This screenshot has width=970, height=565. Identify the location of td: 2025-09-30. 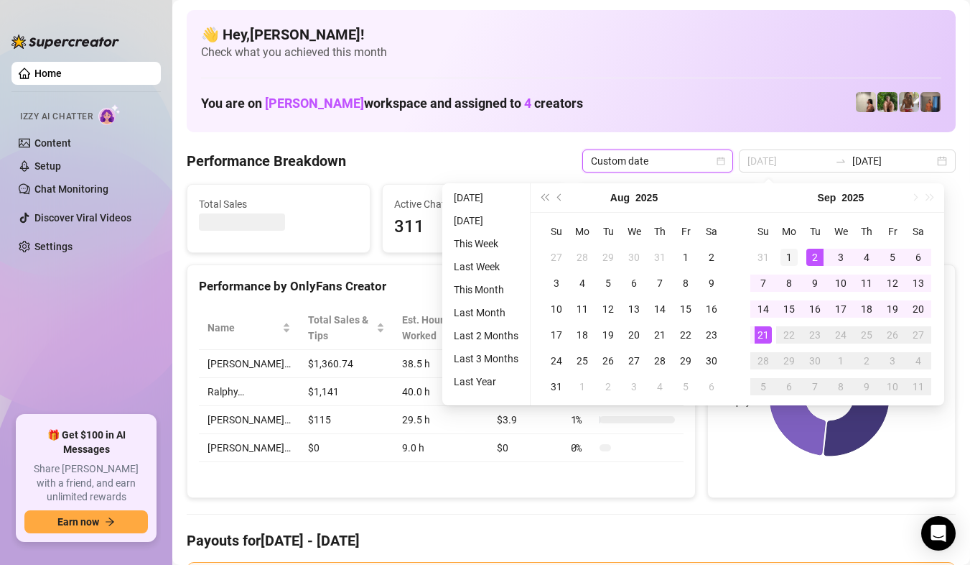
(815, 361).